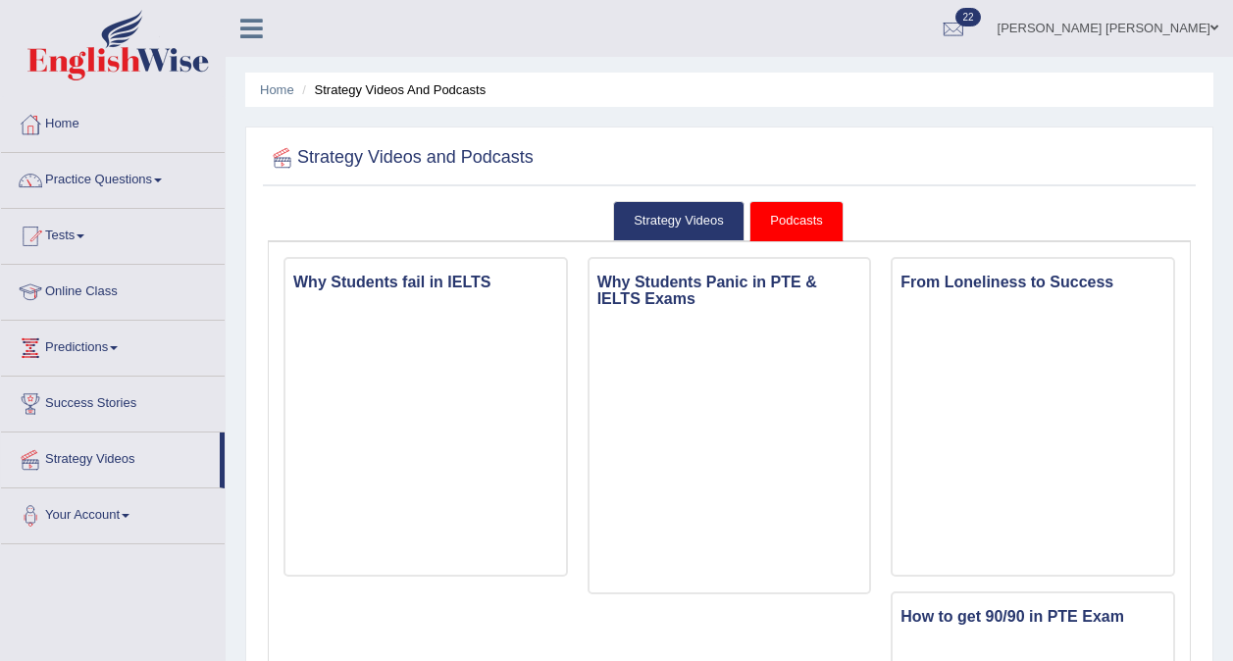 Image resolution: width=1233 pixels, height=661 pixels. What do you see at coordinates (400, 158) in the screenshot?
I see `h2: Strategy Videos and Podcasts` at bounding box center [400, 158].